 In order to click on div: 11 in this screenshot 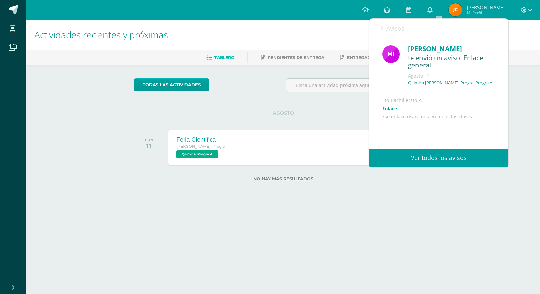, I will do `click(149, 146)`.